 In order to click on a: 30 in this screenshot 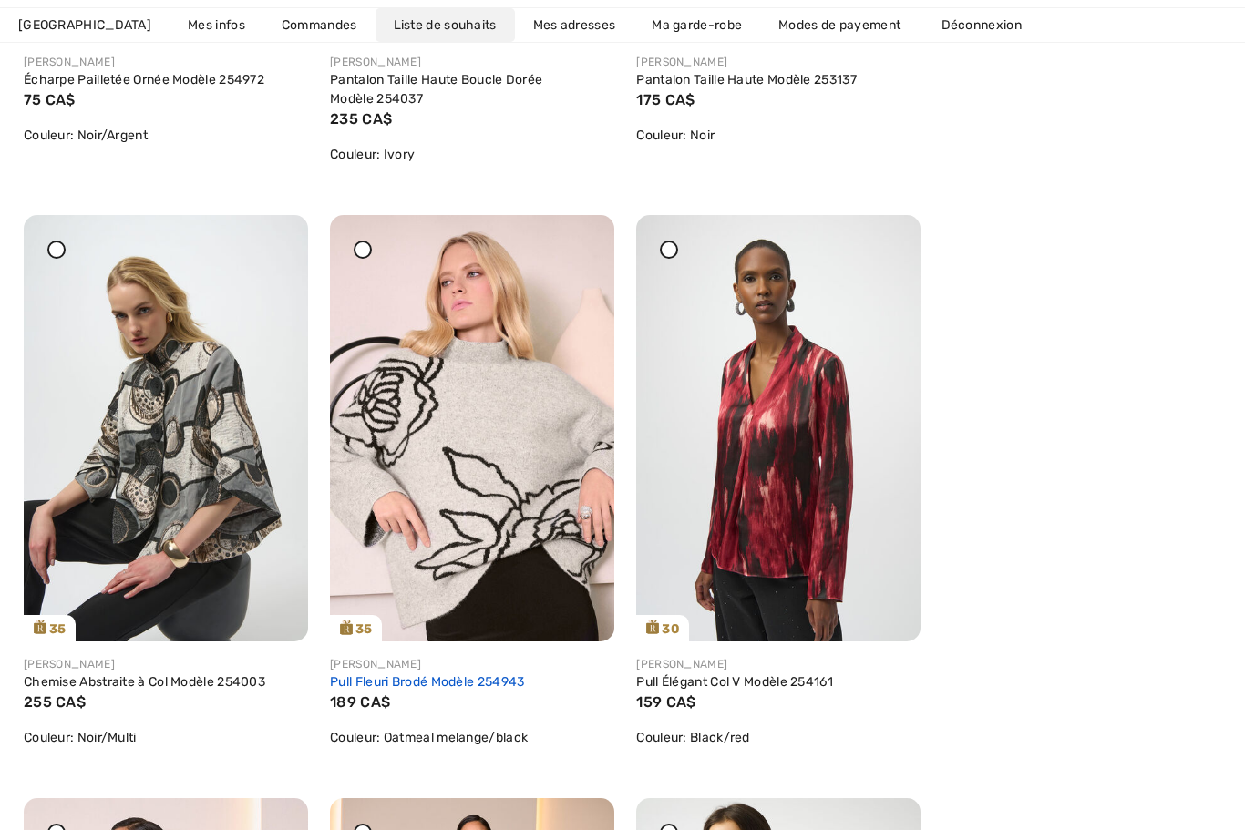, I will do `click(778, 428)`.